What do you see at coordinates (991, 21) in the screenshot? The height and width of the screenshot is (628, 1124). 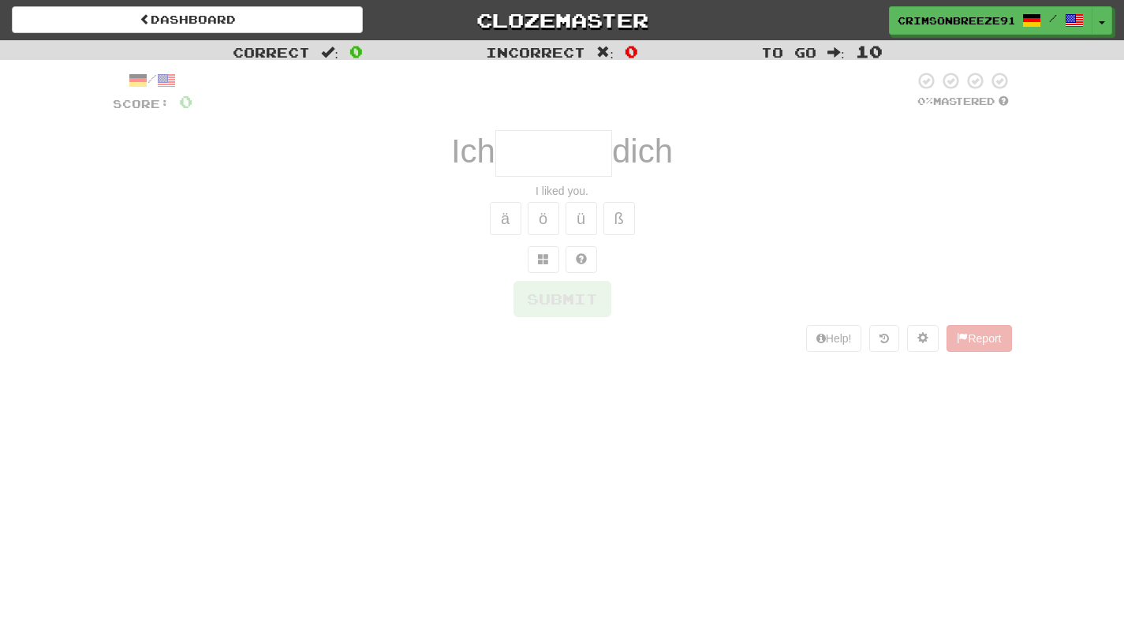 I see `a: CrimsonBreeze9111 /` at bounding box center [991, 21].